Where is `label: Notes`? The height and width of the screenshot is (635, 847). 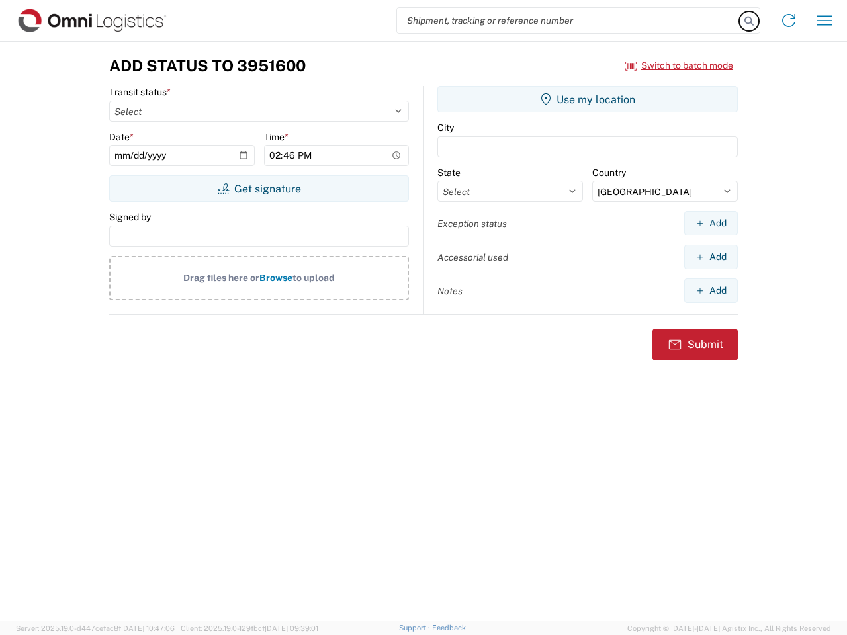
label: Notes is located at coordinates (450, 291).